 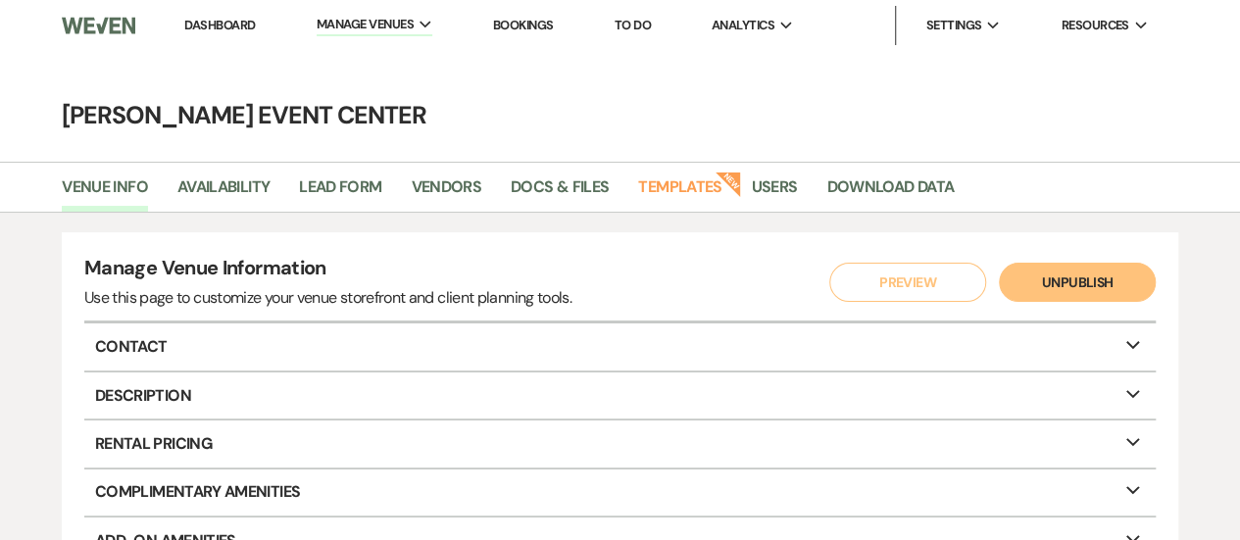 I want to click on a: Docs & Files, so click(x=560, y=193).